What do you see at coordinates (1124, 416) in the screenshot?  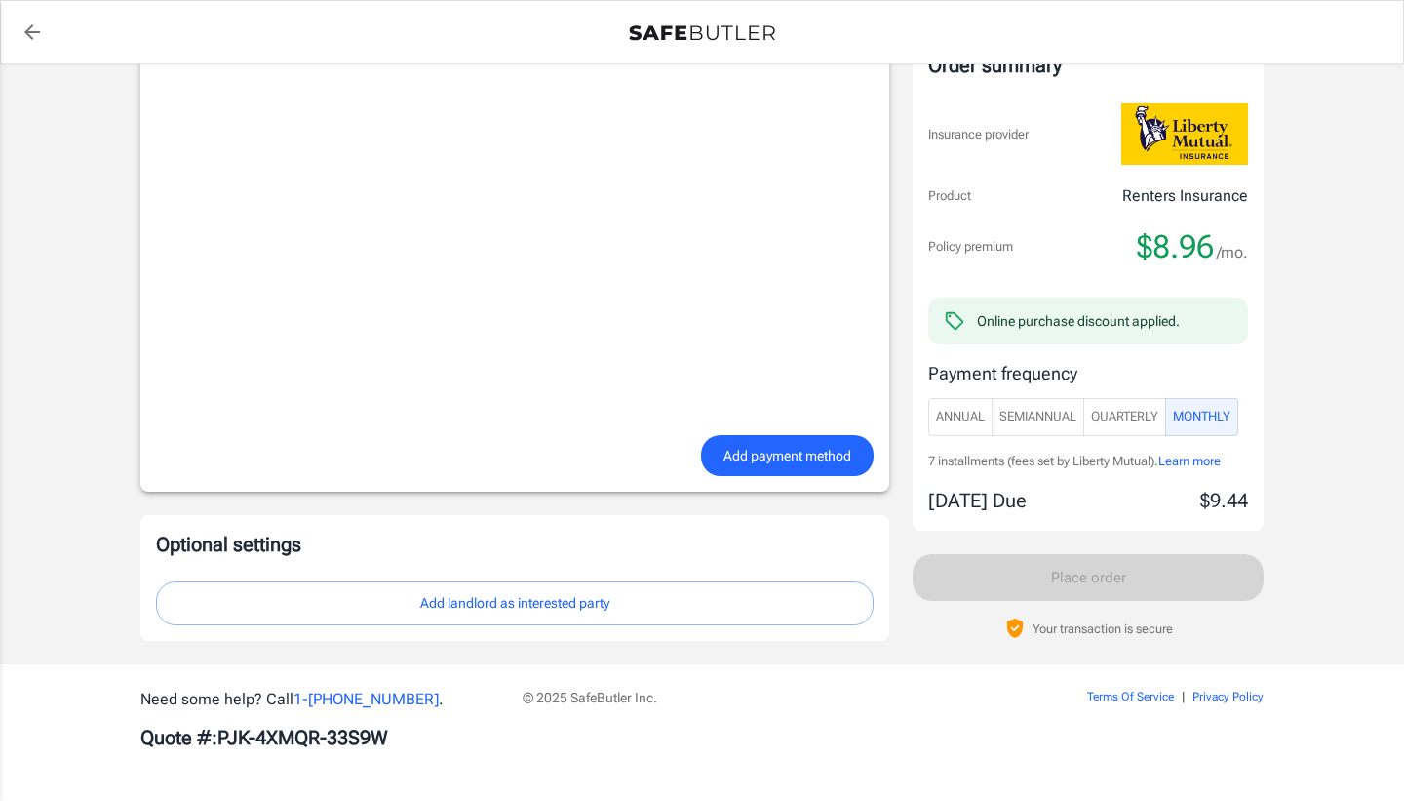 I see `button: Quarterly` at bounding box center [1124, 416].